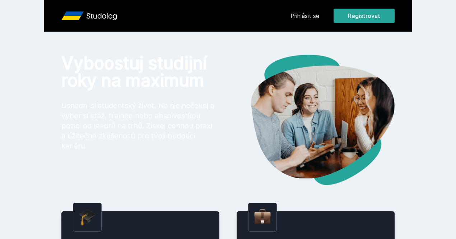 The image size is (456, 239). What do you see at coordinates (87, 217) in the screenshot?
I see `img: graduation-cap.png` at bounding box center [87, 217].